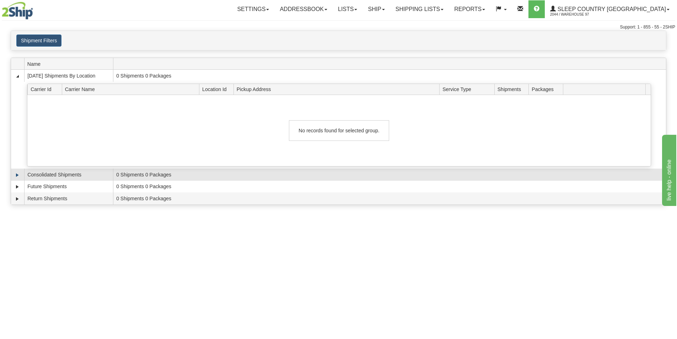 The image size is (677, 339). I want to click on span: Carrier Id, so click(46, 89).